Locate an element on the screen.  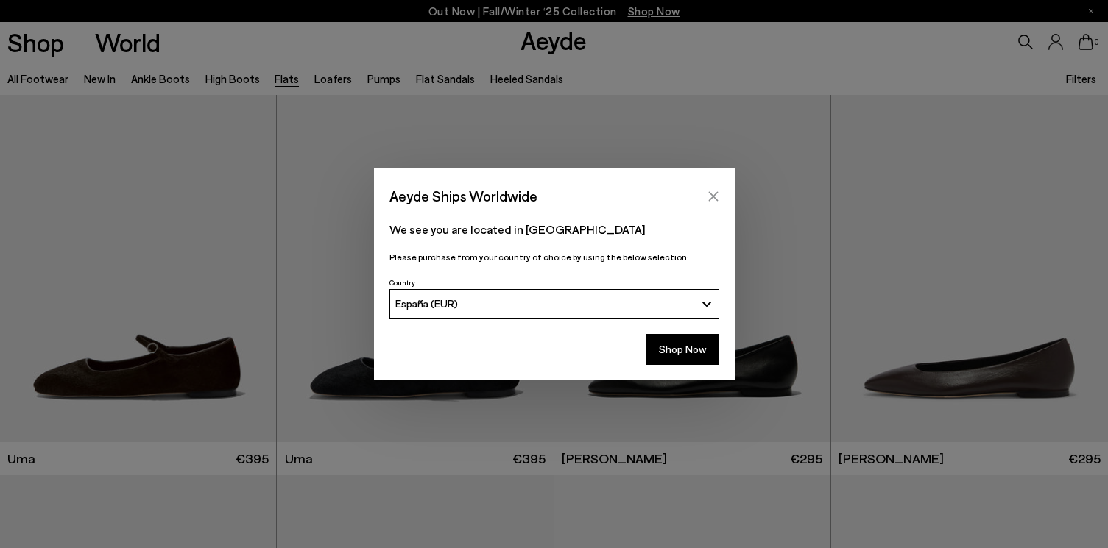
p: Please purchase from your country of choice by using the below selection: is located at coordinates (554, 257).